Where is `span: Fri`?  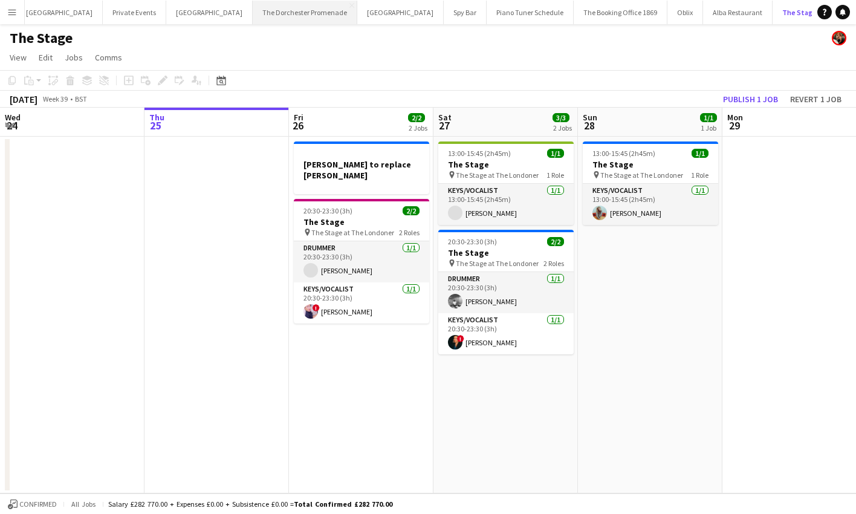 span: Fri is located at coordinates (299, 117).